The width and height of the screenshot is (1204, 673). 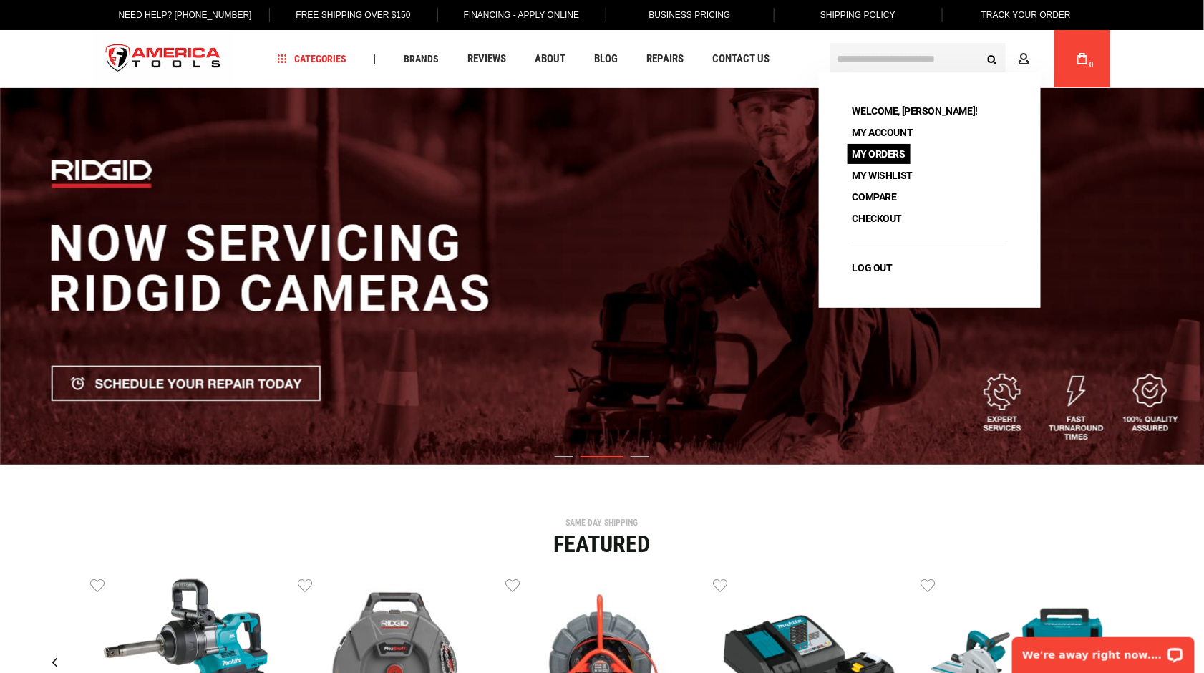 I want to click on a: Log Out, so click(x=873, y=268).